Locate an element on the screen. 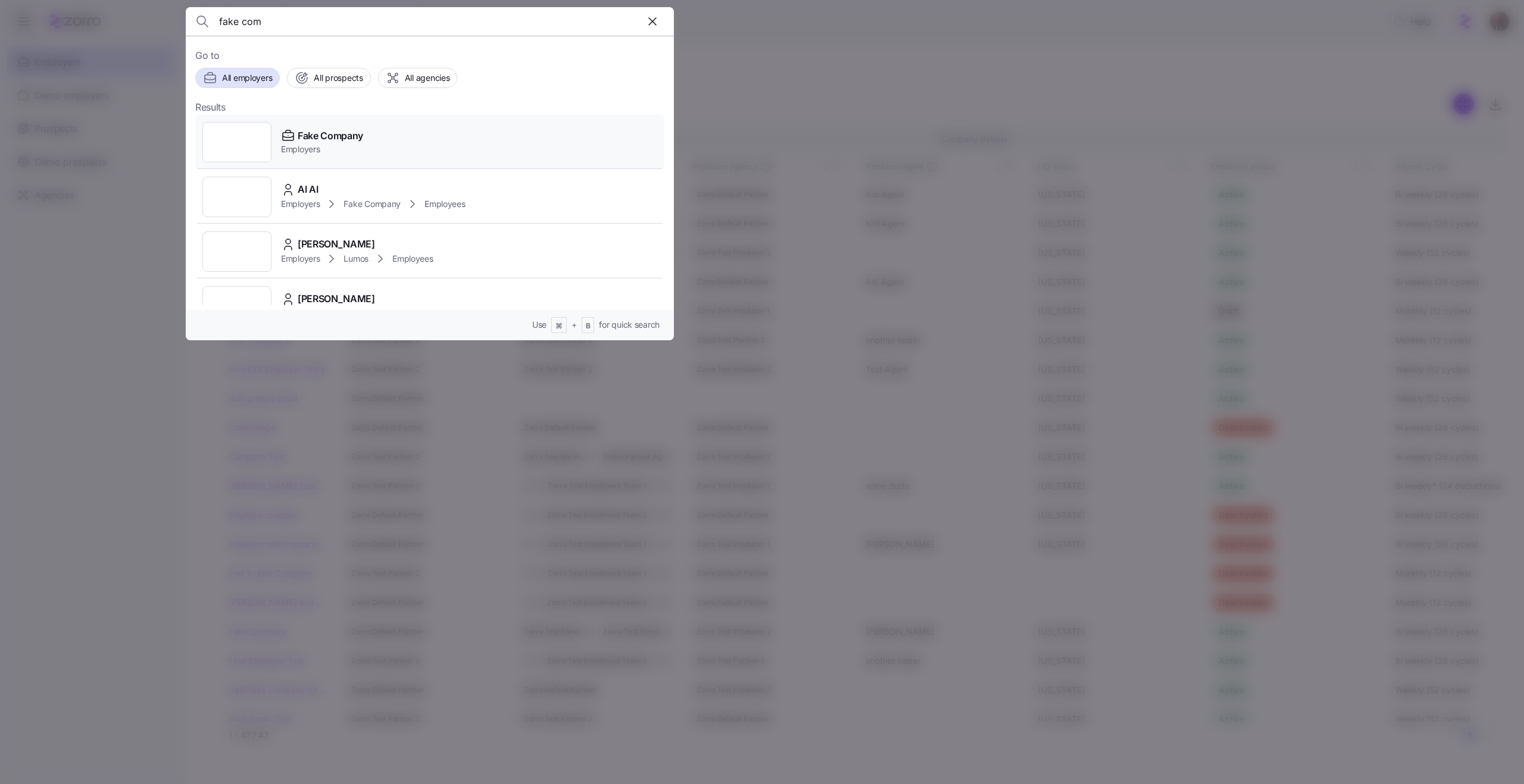 This screenshot has height=784, width=1524. span: Go to is located at coordinates (430, 55).